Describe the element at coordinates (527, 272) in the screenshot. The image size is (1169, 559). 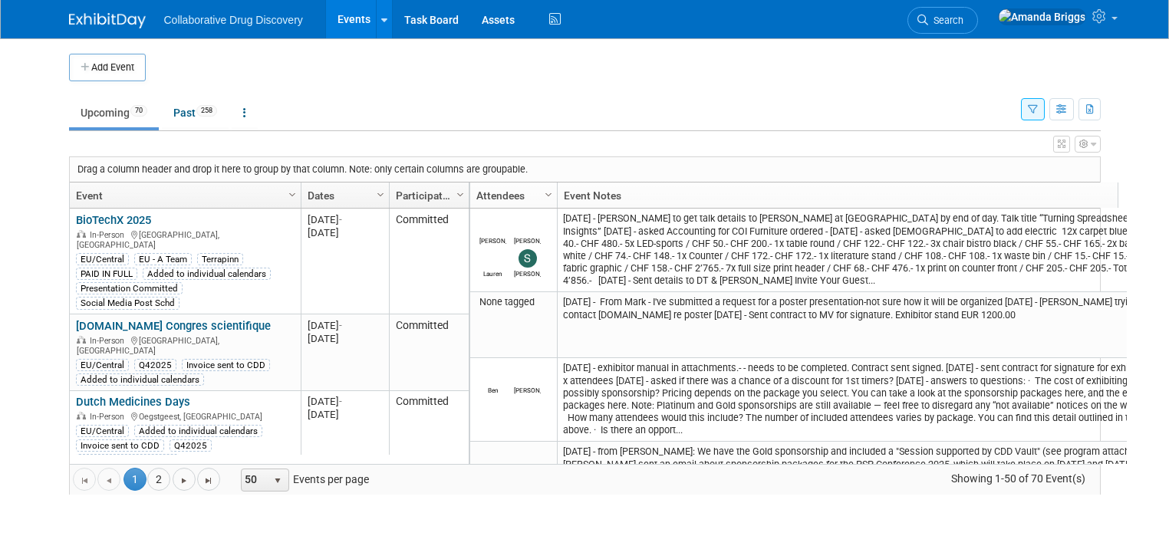
I see `div: Susana Tomasio` at that location.